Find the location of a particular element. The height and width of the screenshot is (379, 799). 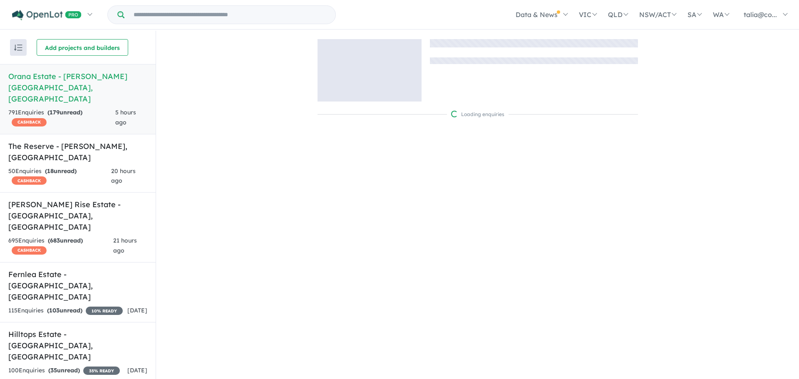

span: 5 hours ago is located at coordinates (126, 117).